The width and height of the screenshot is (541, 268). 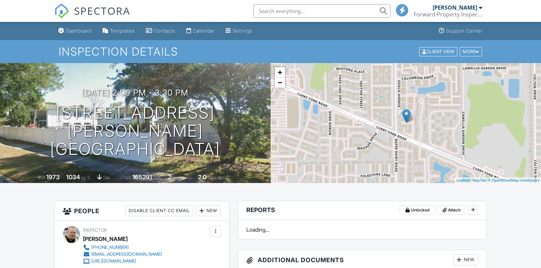 What do you see at coordinates (86, 178) in the screenshot?
I see `span: sq. ft.` at bounding box center [86, 178].